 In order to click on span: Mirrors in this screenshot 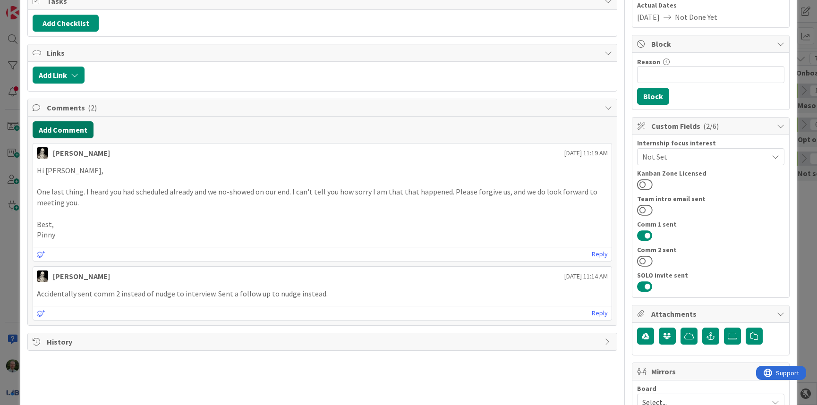, I will do `click(711, 371)`.